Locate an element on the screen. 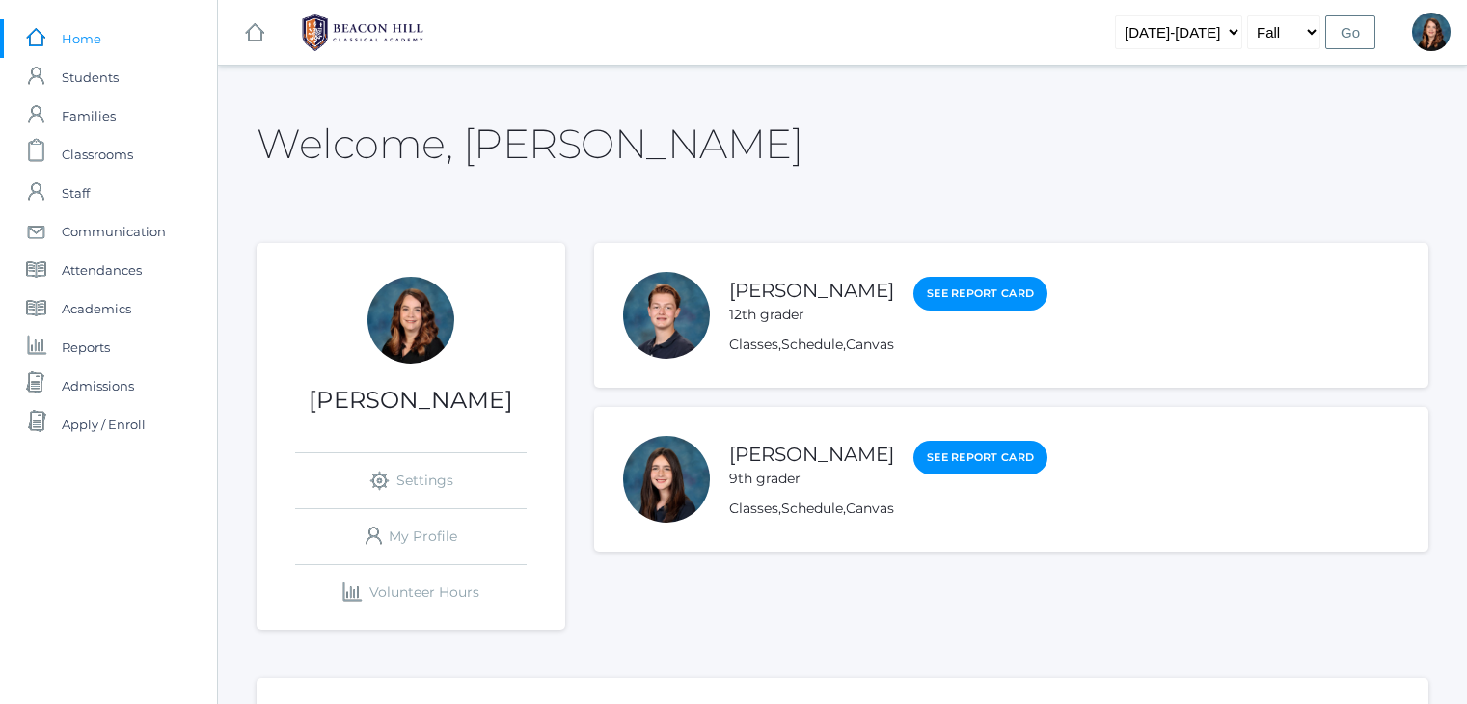 Image resolution: width=1467 pixels, height=704 pixels. input: Go is located at coordinates (1351, 32).